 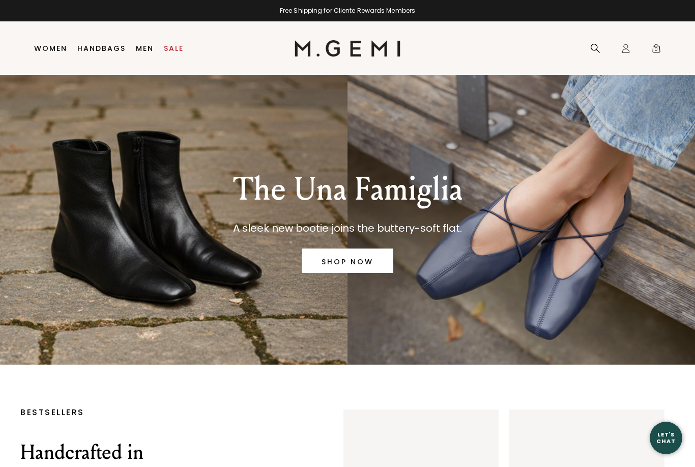 I want to click on a: Women, so click(x=50, y=48).